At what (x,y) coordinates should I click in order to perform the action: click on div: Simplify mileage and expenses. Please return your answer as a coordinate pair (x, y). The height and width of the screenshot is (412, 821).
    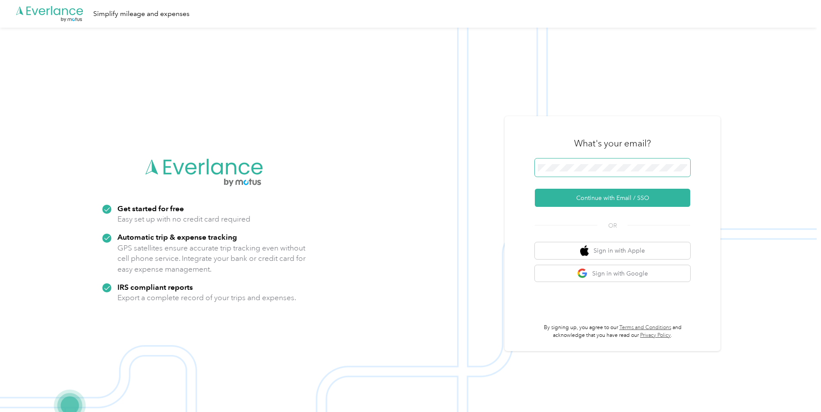
    Looking at the image, I should click on (141, 14).